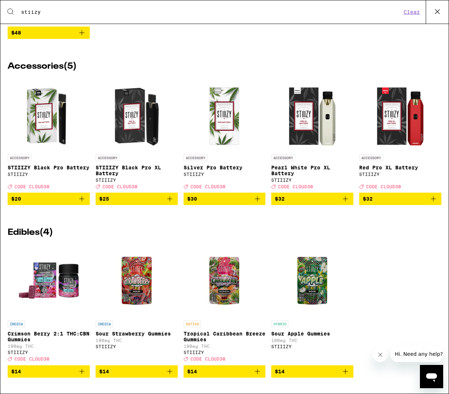 The width and height of the screenshot is (449, 394). I want to click on input: Search for products & categories, so click(211, 12).